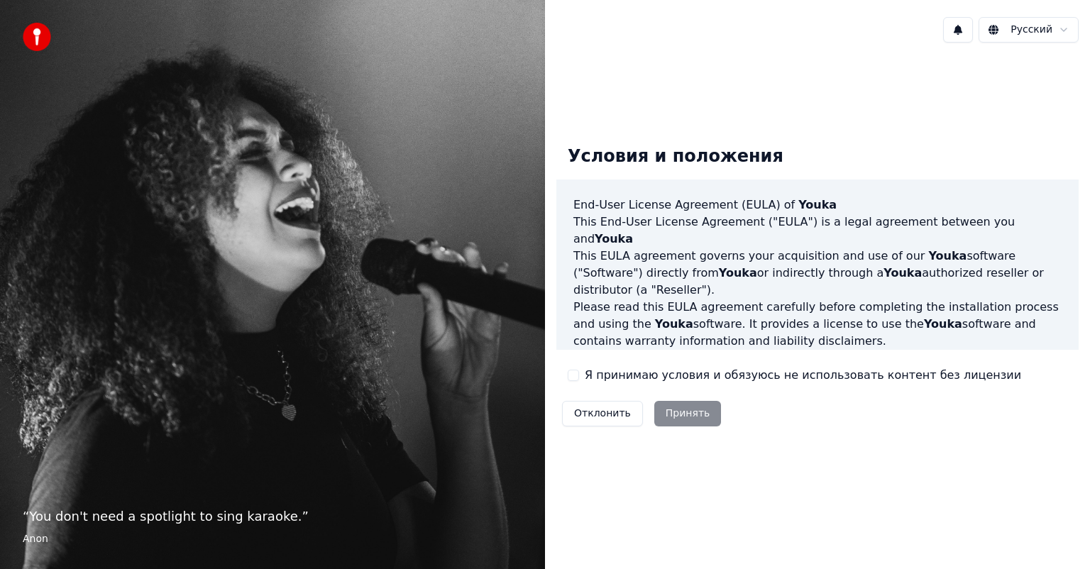 The image size is (1090, 569). Describe the element at coordinates (676, 157) in the screenshot. I see `div: Условия и положения` at that location.